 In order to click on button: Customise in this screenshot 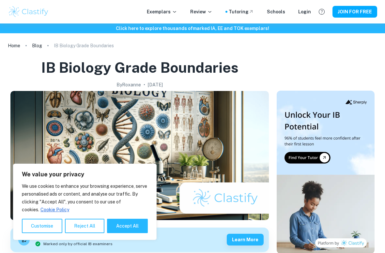, I will do `click(42, 226)`.